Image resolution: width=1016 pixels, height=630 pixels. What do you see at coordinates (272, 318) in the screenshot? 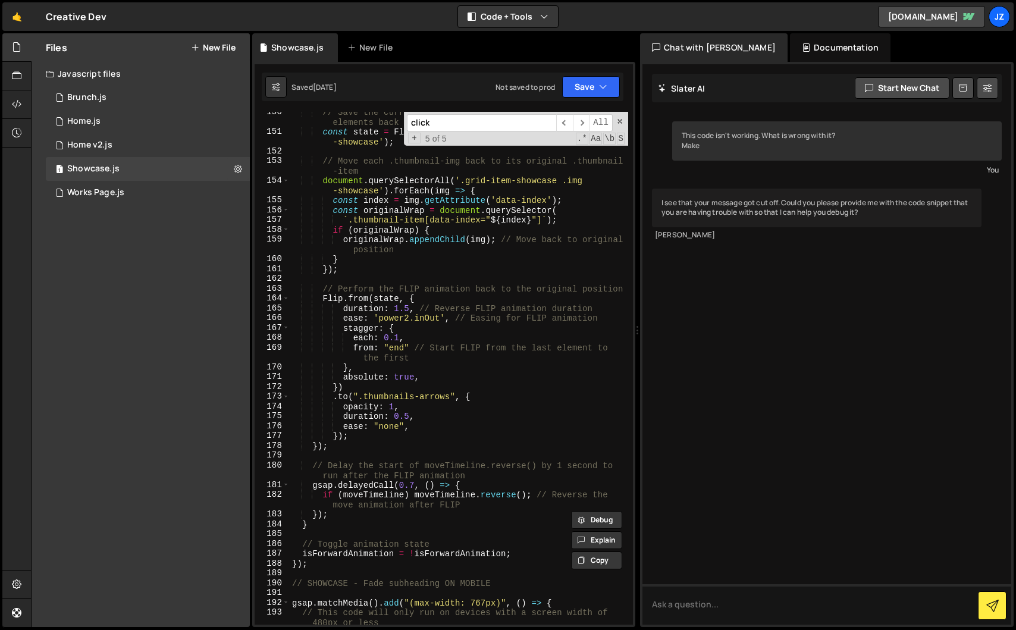
I see `div: 166` at bounding box center [272, 318].